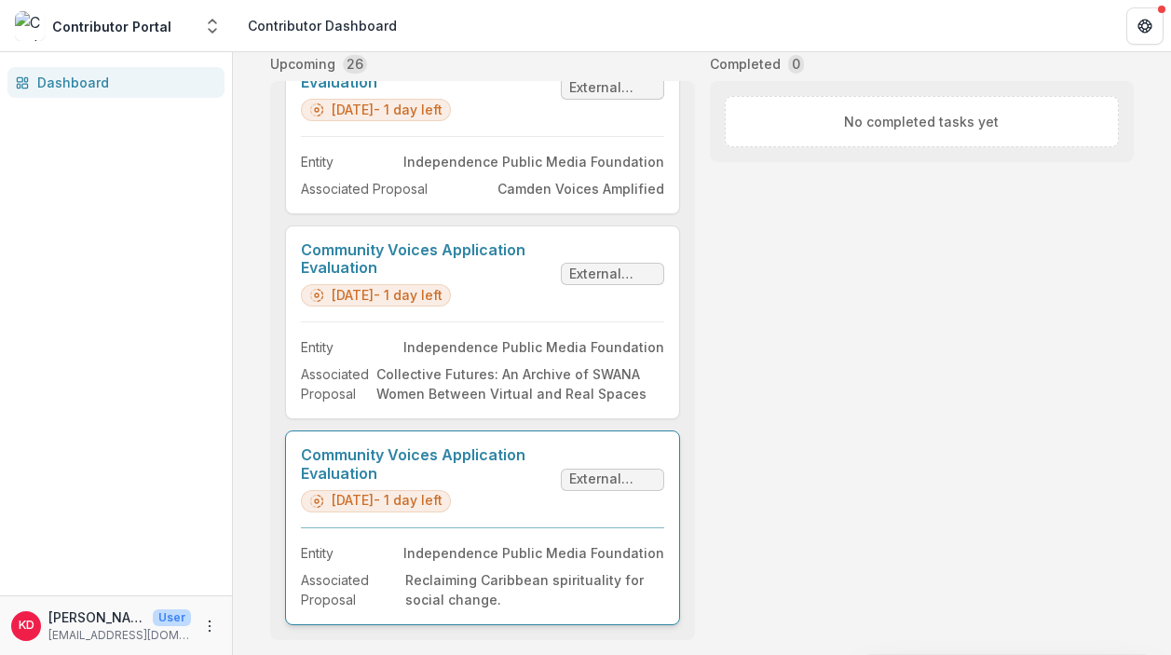 The height and width of the screenshot is (655, 1171). Describe the element at coordinates (1145, 26) in the screenshot. I see `button: Get Help` at that location.